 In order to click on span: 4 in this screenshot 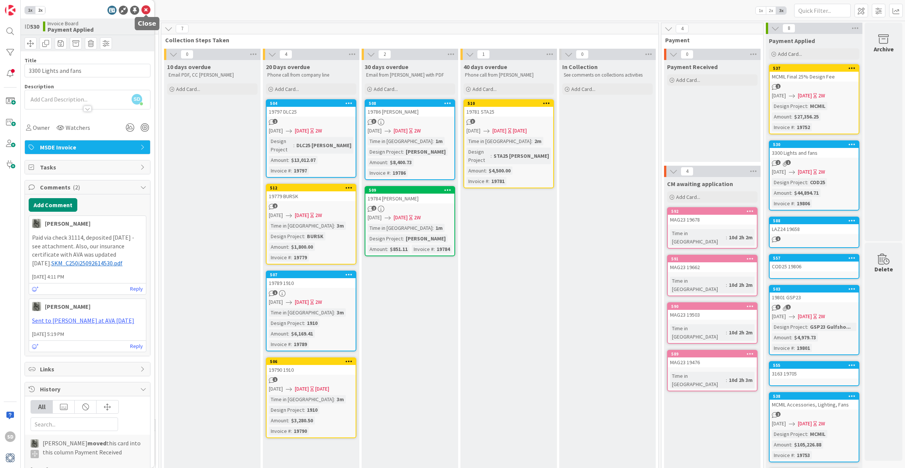, I will do `click(286, 54)`.